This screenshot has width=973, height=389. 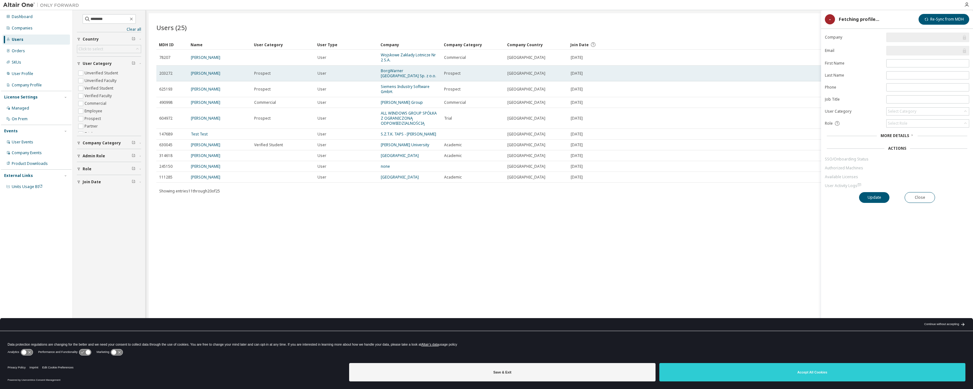 What do you see at coordinates (94, 156) in the screenshot?
I see `span: Admin Role` at bounding box center [94, 156].